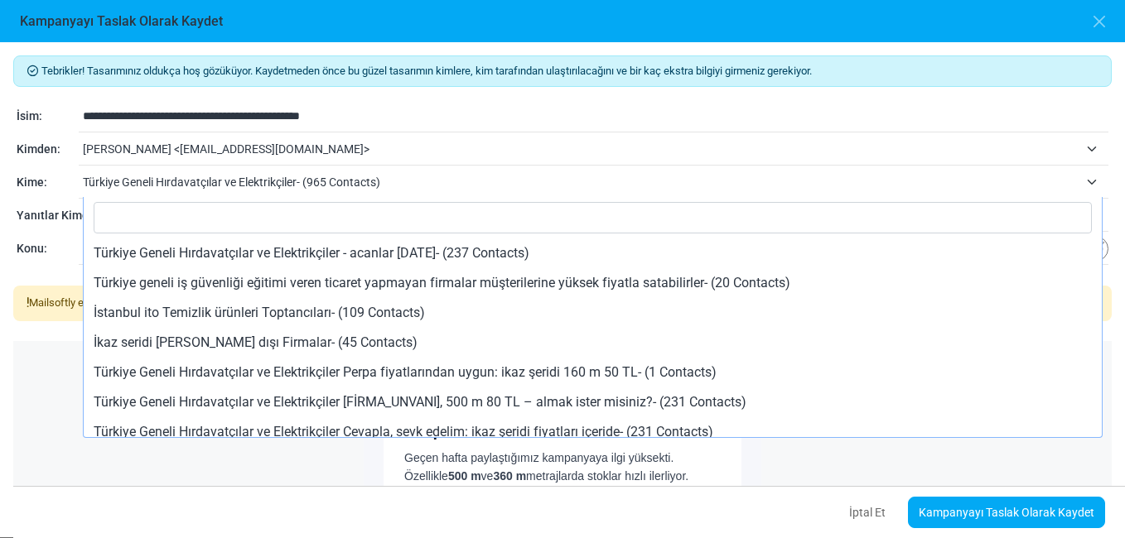 The height and width of the screenshot is (538, 1125). What do you see at coordinates (47, 149) in the screenshot?
I see `div: Kimden:` at bounding box center [47, 149].